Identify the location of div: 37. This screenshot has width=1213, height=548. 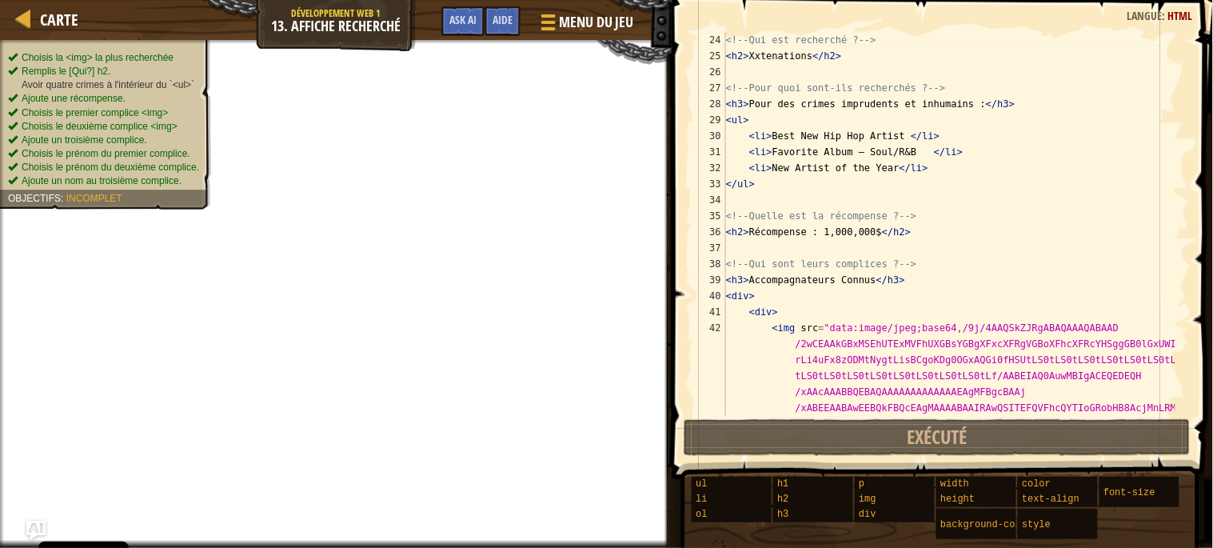
(710, 248).